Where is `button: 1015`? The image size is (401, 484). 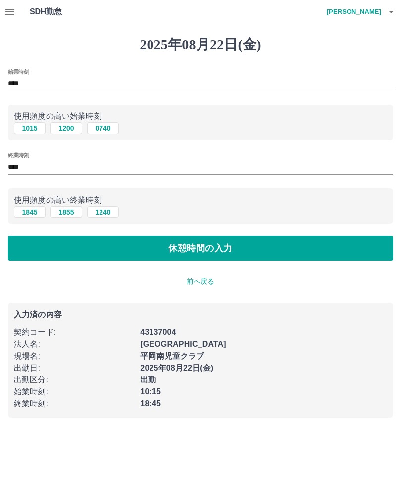
button: 1015 is located at coordinates (30, 128).